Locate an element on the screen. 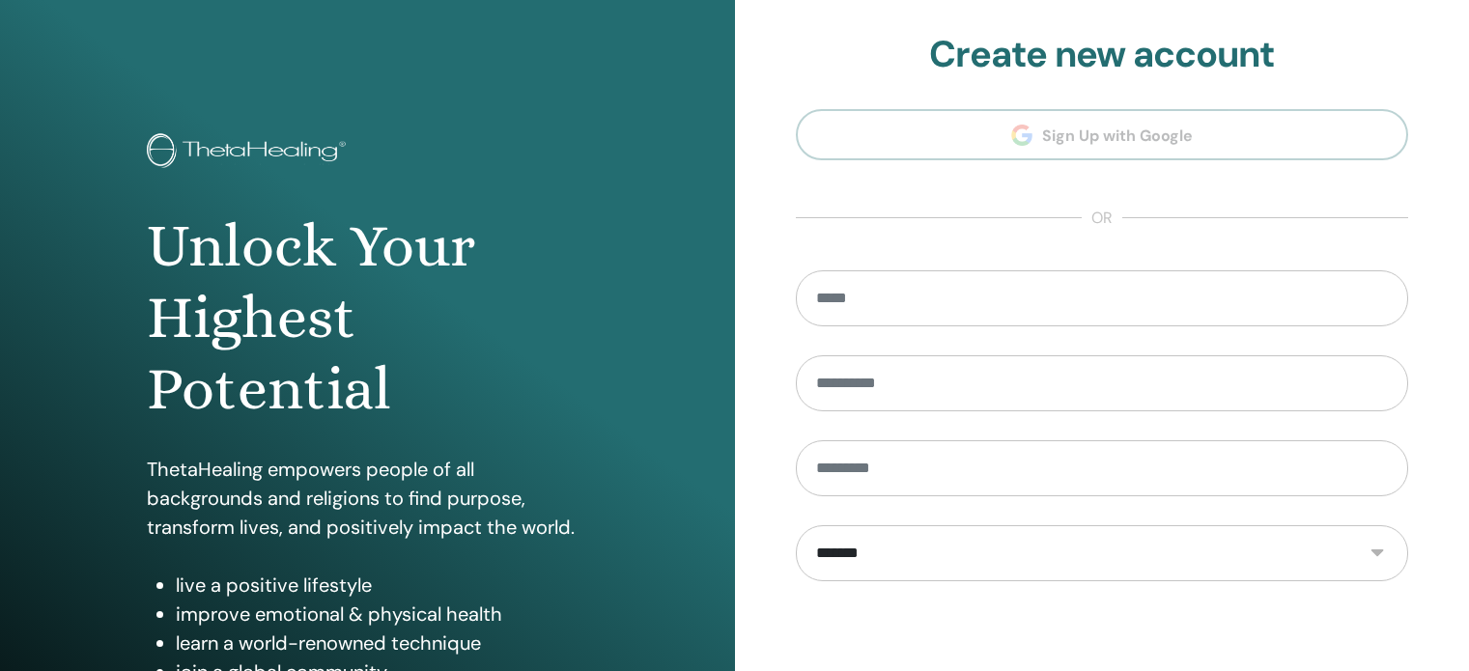  span: or is located at coordinates (1102, 218).